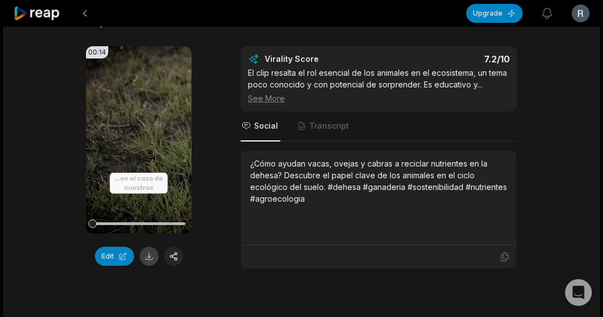 This screenshot has height=317, width=603. Describe the element at coordinates (329, 126) in the screenshot. I see `span: Transcript` at that location.